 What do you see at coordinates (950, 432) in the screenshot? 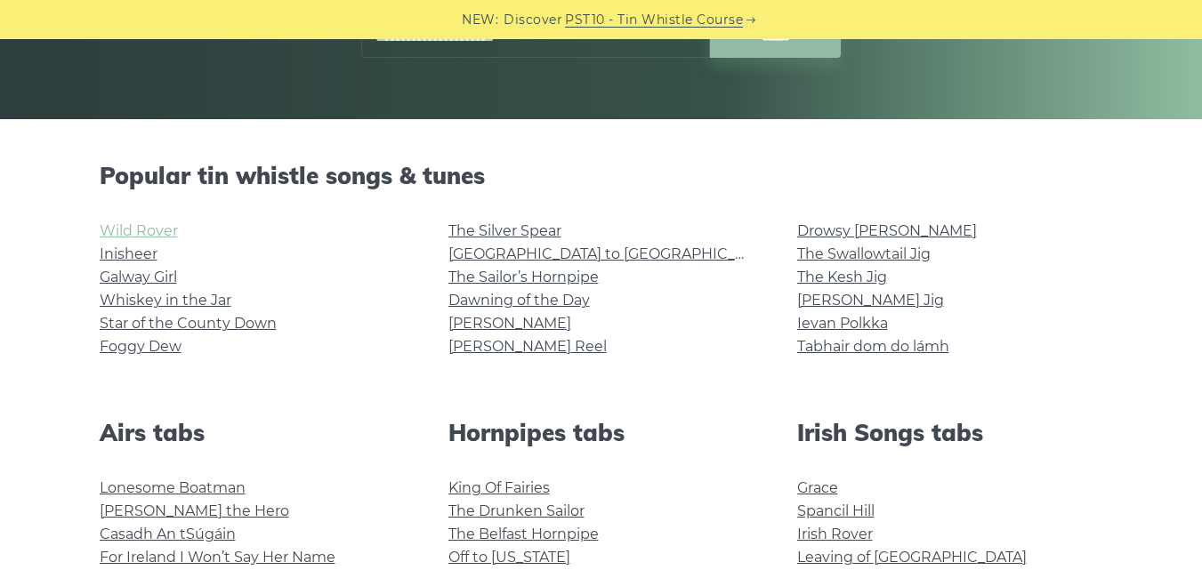
I see `h2: Irish Songs tabs` at bounding box center [950, 432].